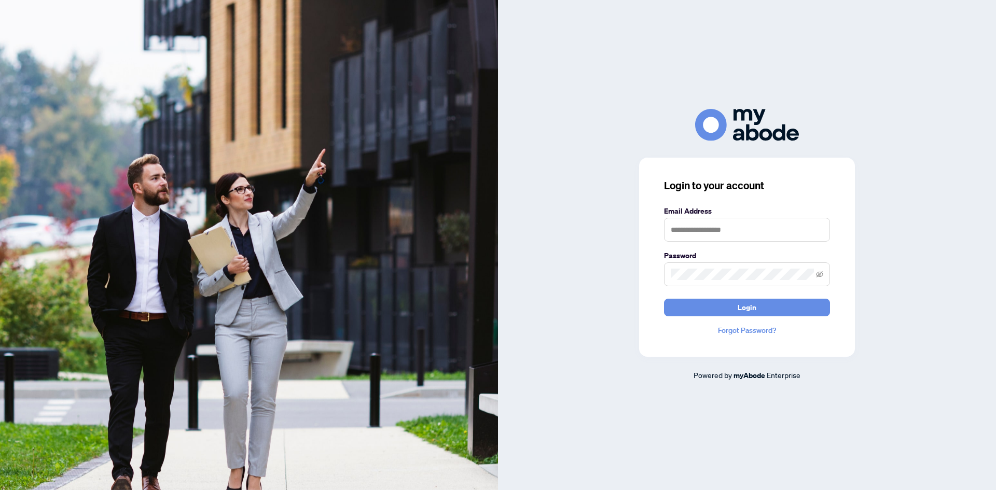 The image size is (996, 490). Describe the element at coordinates (747, 124) in the screenshot. I see `img: ma-logo` at that location.